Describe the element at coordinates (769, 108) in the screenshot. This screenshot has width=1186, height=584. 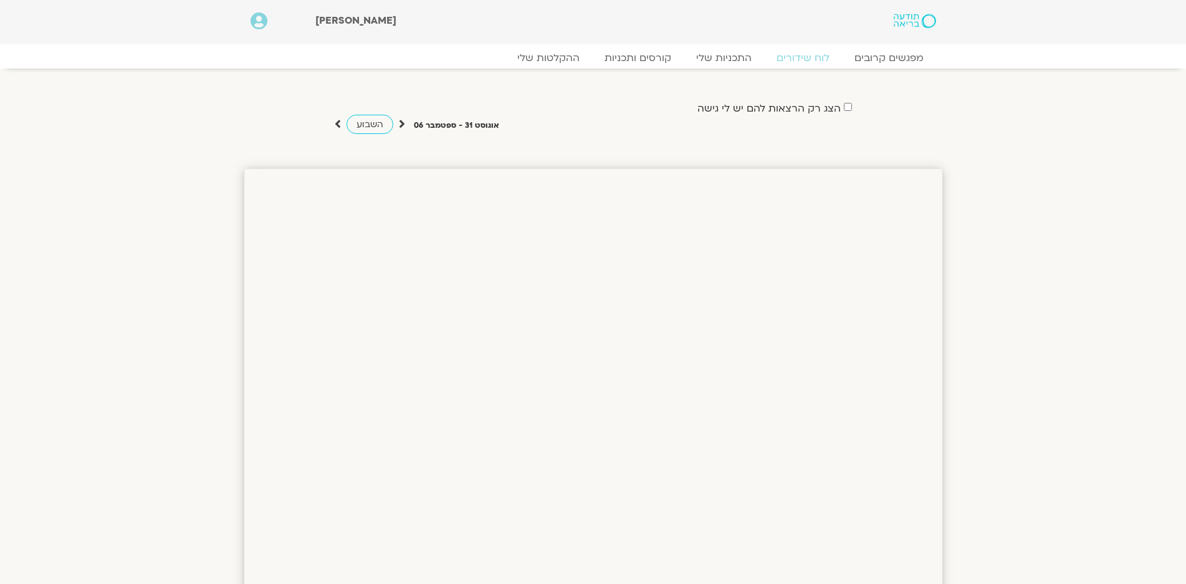
I see `label: הצג רק הרצאות להם יש לי גישה` at that location.